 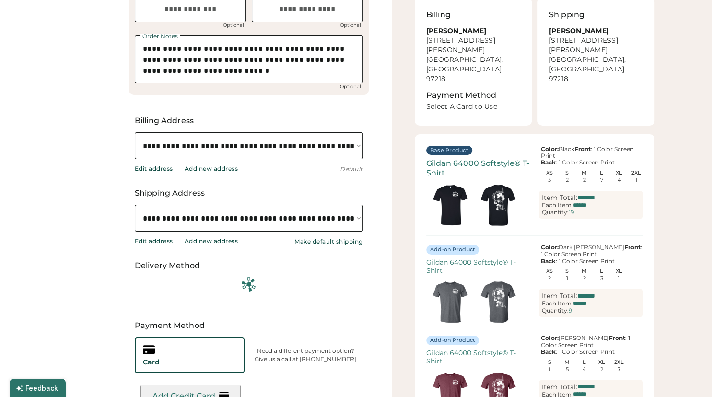 What do you see at coordinates (149, 350) in the screenshot?
I see `img: creditcard.svg` at bounding box center [149, 350].